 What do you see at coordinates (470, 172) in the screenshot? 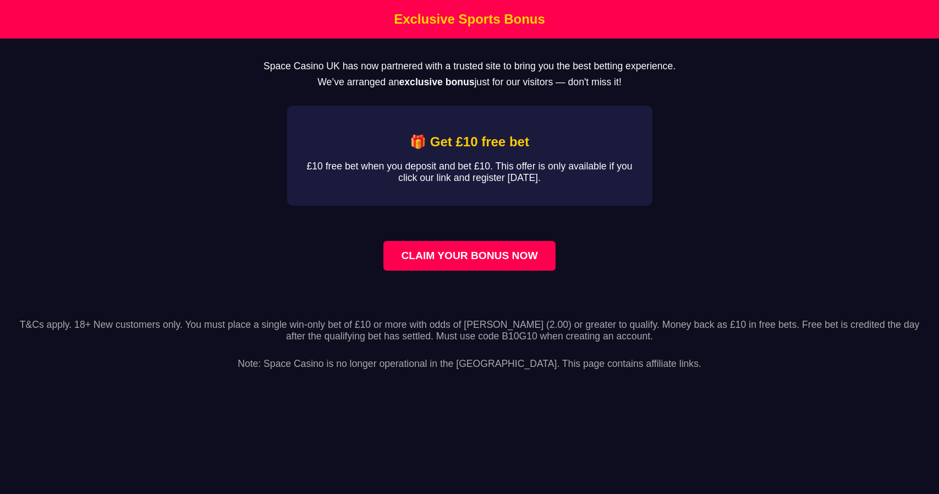
I see `p: £10 free bet when you deposit and bet £10. This offer is only available if you click our link and...` at bounding box center [470, 172].